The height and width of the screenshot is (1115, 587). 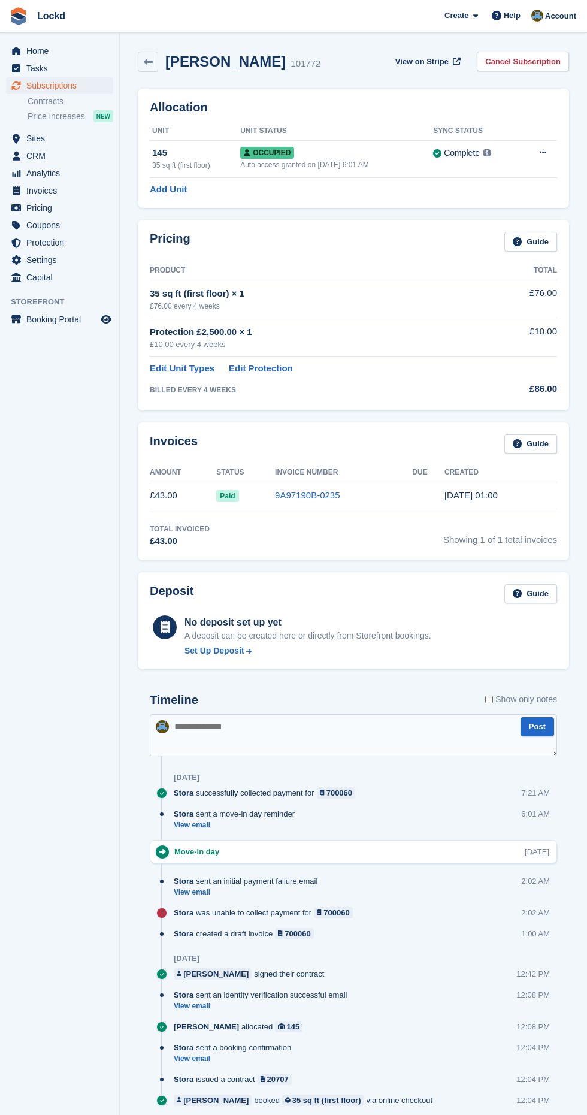 I want to click on td: £10.00, so click(x=524, y=337).